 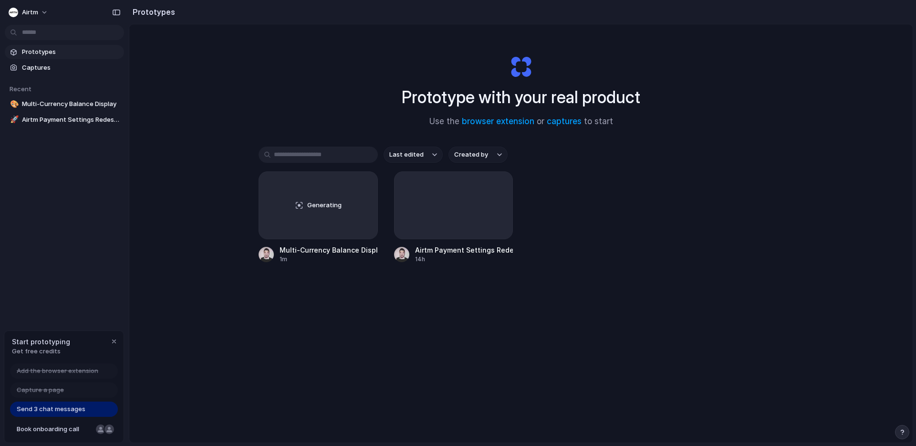 I want to click on span: Send 3 chat messages, so click(x=51, y=409).